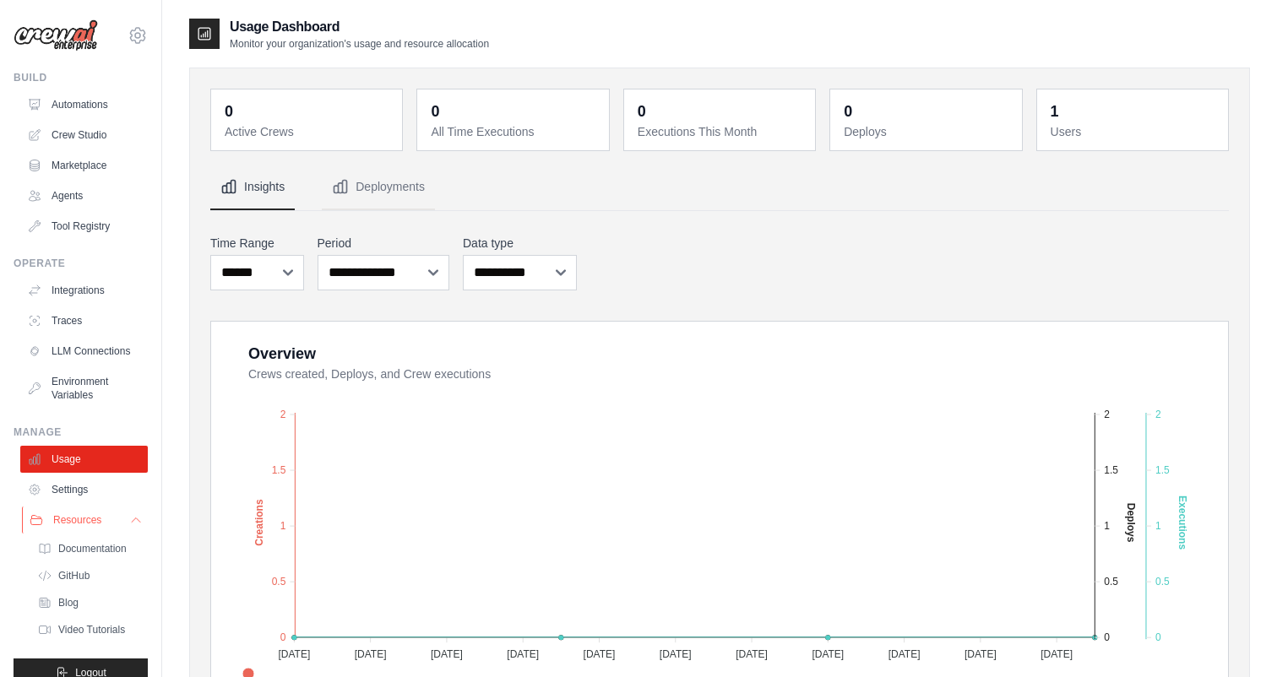 The width and height of the screenshot is (1277, 677). What do you see at coordinates (259, 523) in the screenshot?
I see `text: Creations` at bounding box center [259, 523].